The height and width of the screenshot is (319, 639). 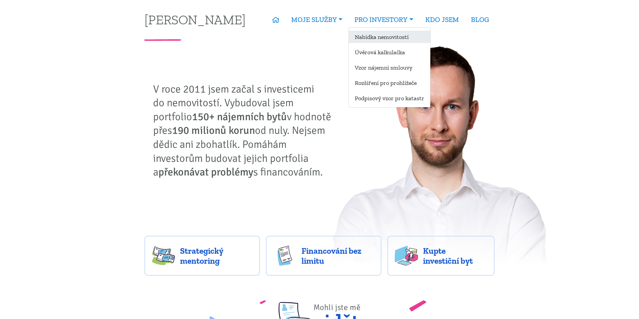 I want to click on strong: 150+ nájemních bytů, so click(x=239, y=116).